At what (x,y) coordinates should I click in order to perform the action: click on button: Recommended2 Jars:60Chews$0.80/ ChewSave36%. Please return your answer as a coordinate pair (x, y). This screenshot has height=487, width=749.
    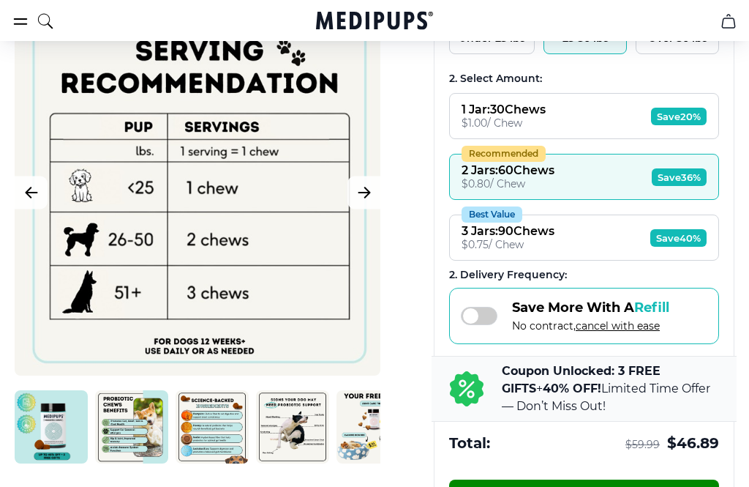
    Looking at the image, I should click on (584, 176).